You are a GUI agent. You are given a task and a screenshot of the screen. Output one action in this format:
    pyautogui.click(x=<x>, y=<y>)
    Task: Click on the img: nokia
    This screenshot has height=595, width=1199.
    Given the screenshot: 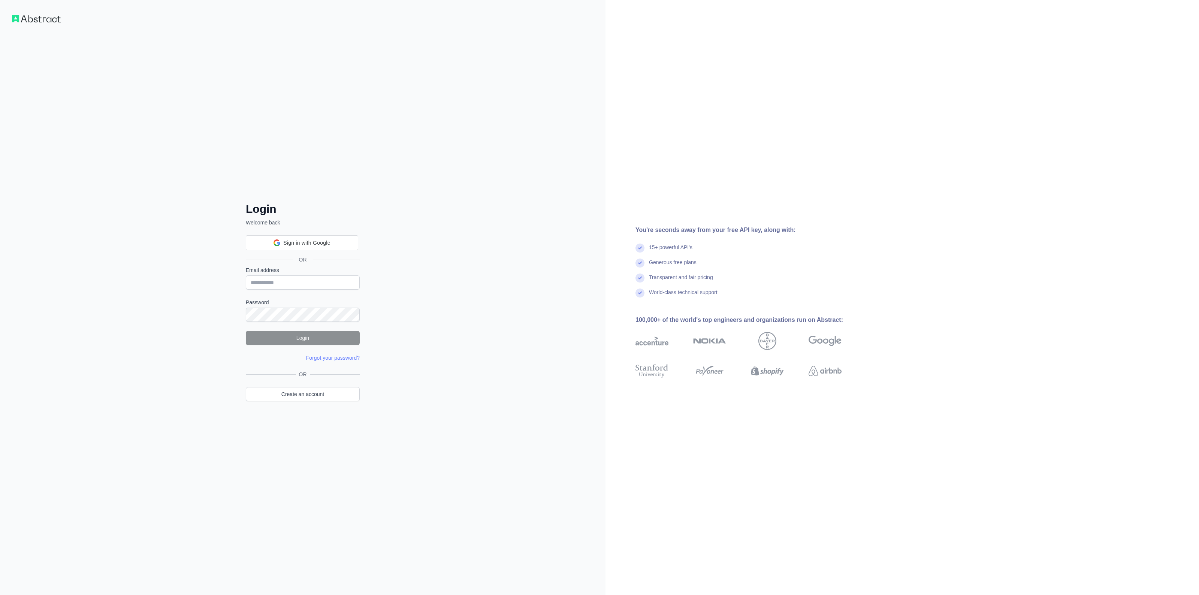 What is the action you would take?
    pyautogui.click(x=710, y=341)
    